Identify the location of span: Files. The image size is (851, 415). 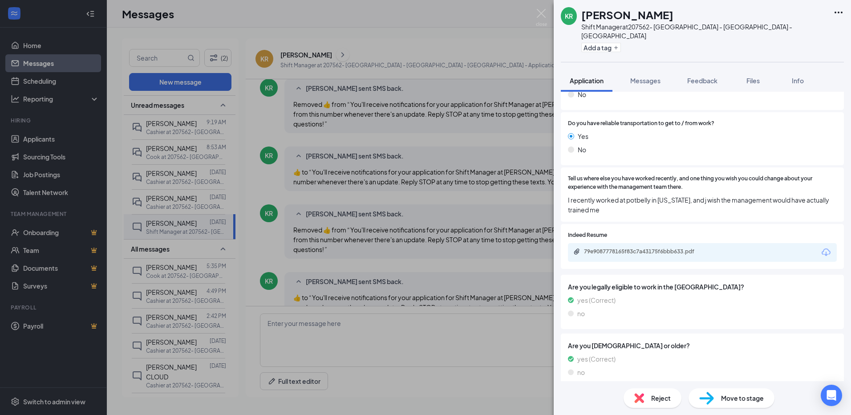
(753, 81).